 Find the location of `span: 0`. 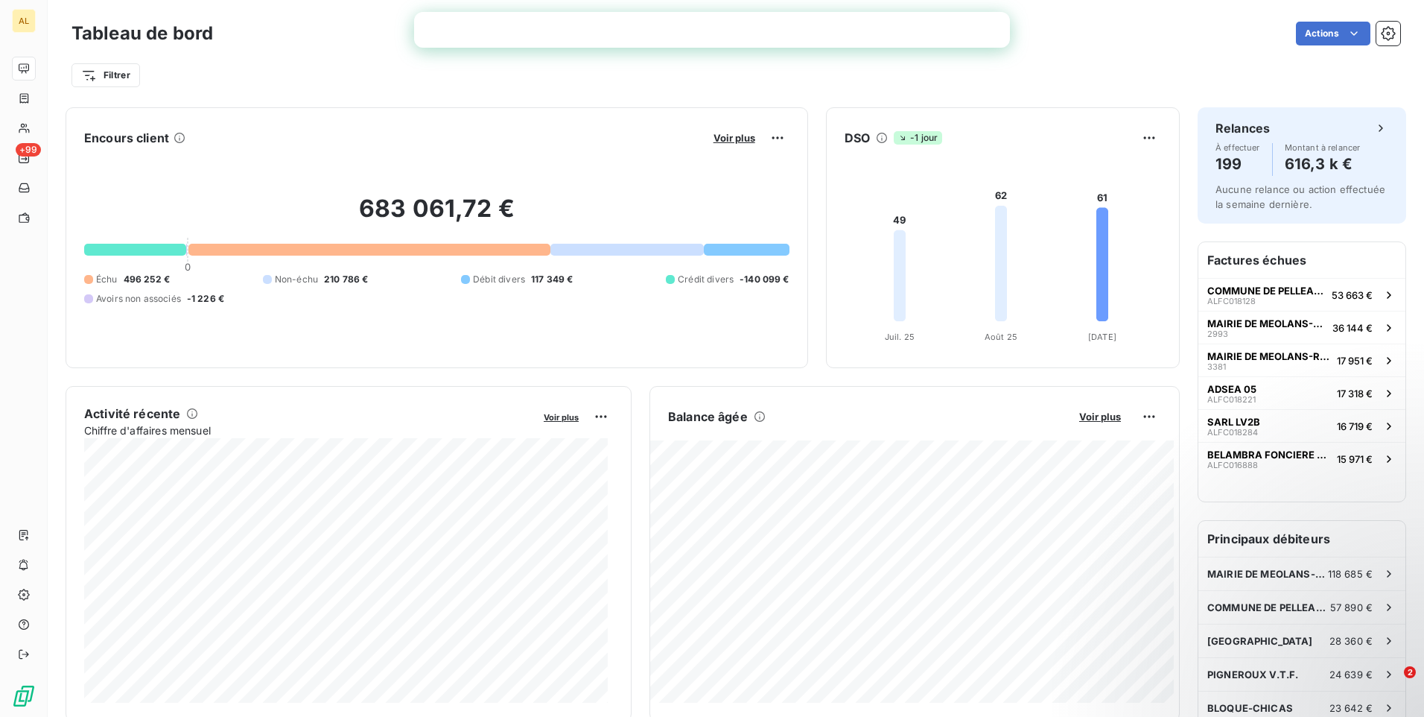

span: 0 is located at coordinates (188, 267).